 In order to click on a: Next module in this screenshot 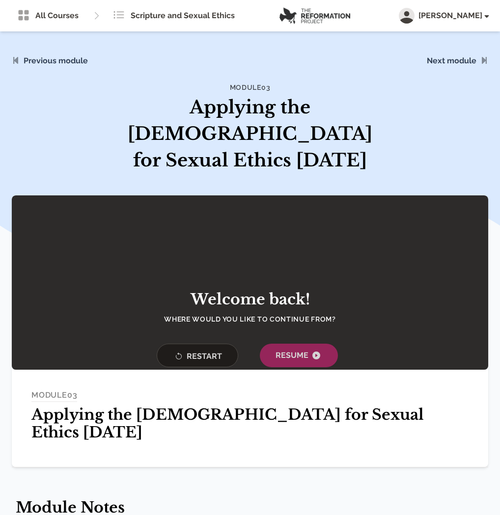, I will do `click(451, 60)`.